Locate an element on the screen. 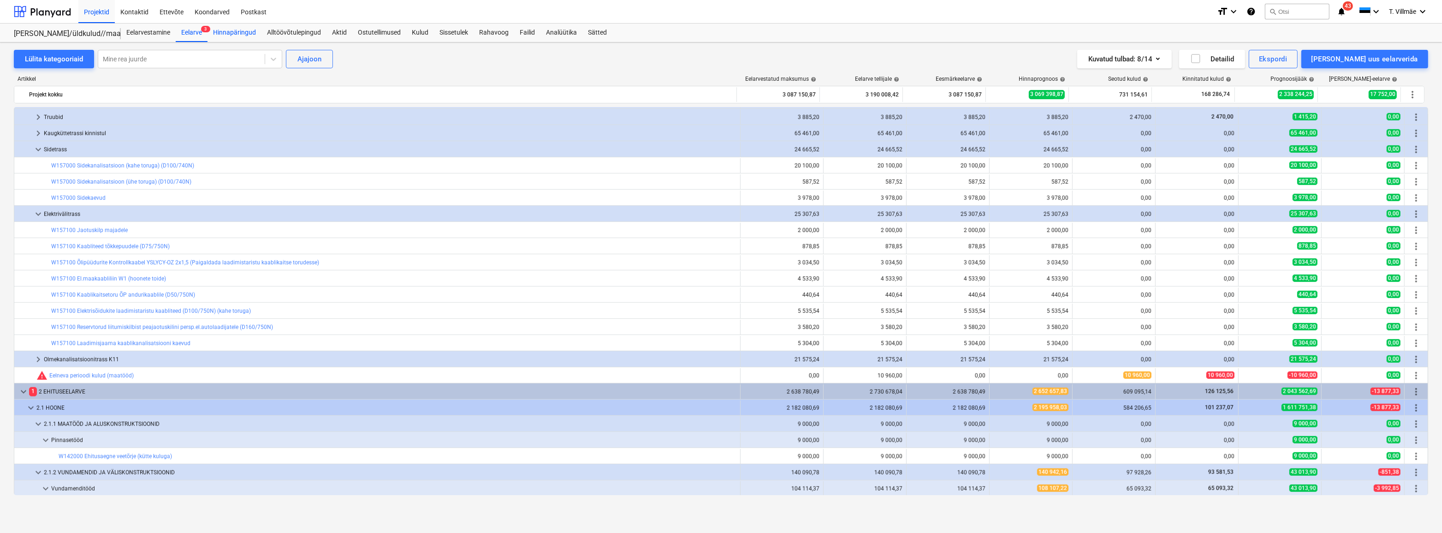  a: W157000 Sidekaevud is located at coordinates (78, 198).